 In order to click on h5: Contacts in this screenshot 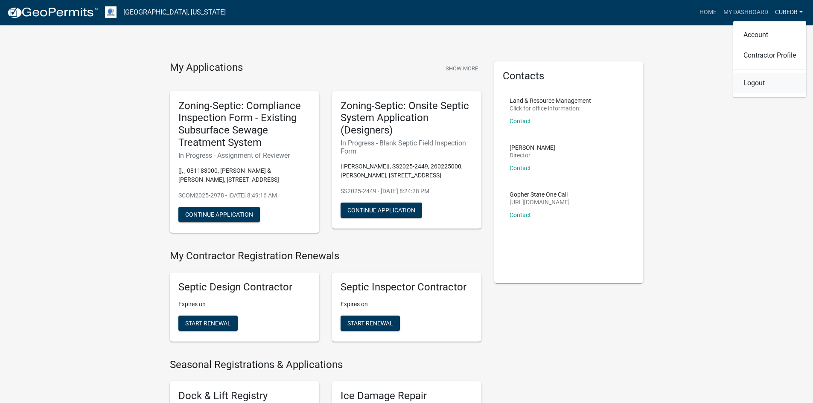, I will do `click(569, 76)`.